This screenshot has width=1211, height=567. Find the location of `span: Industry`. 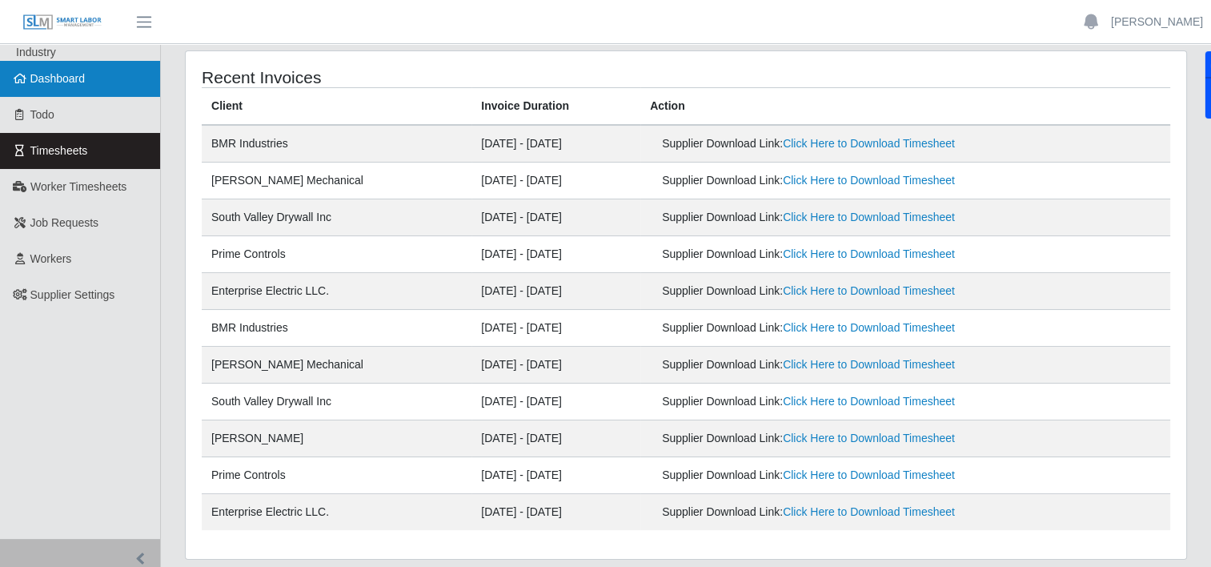

span: Industry is located at coordinates (36, 52).